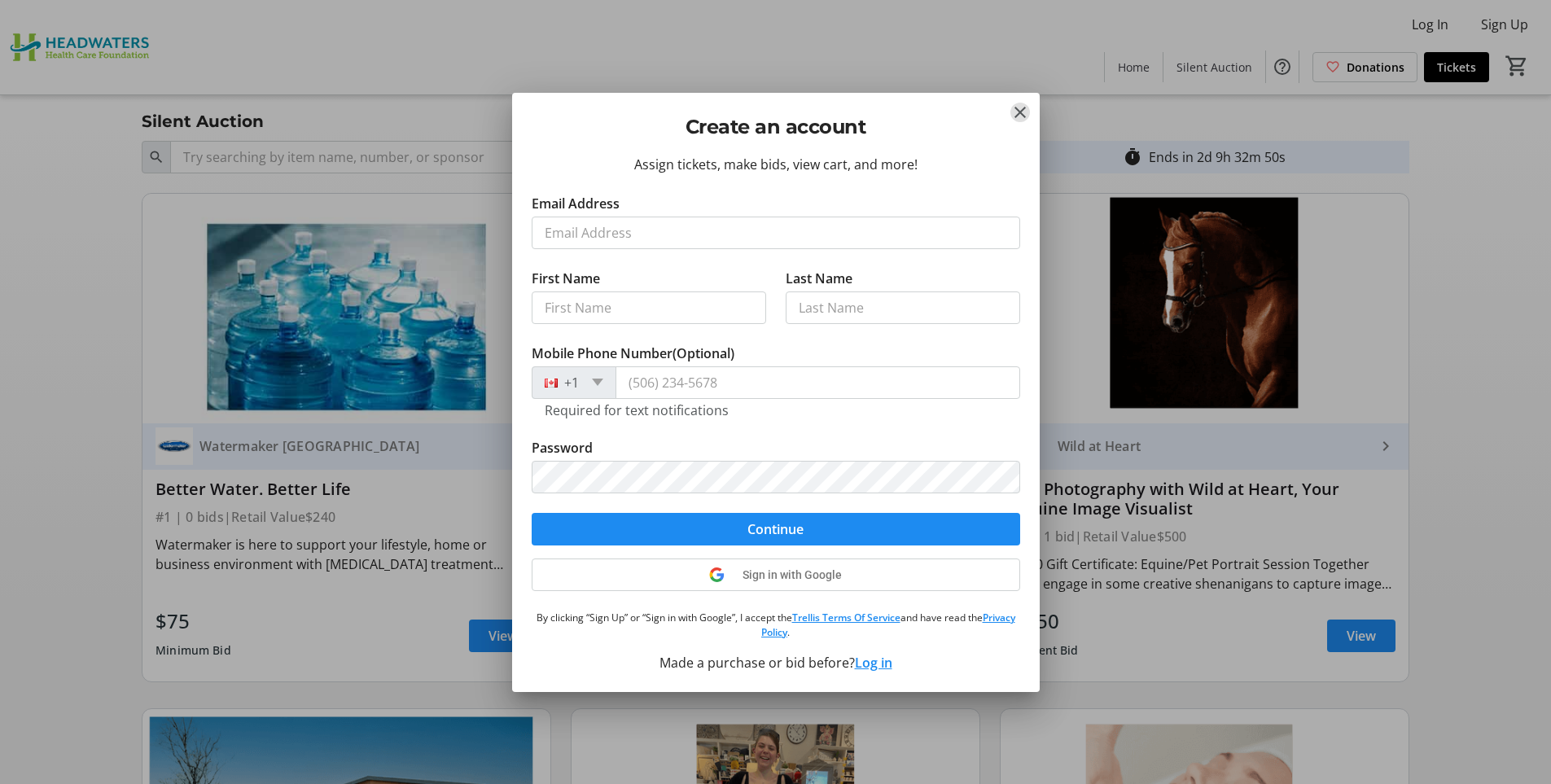  Describe the element at coordinates (633, 354) in the screenshot. I see `label: Mobile Phone Number (Optional)` at that location.